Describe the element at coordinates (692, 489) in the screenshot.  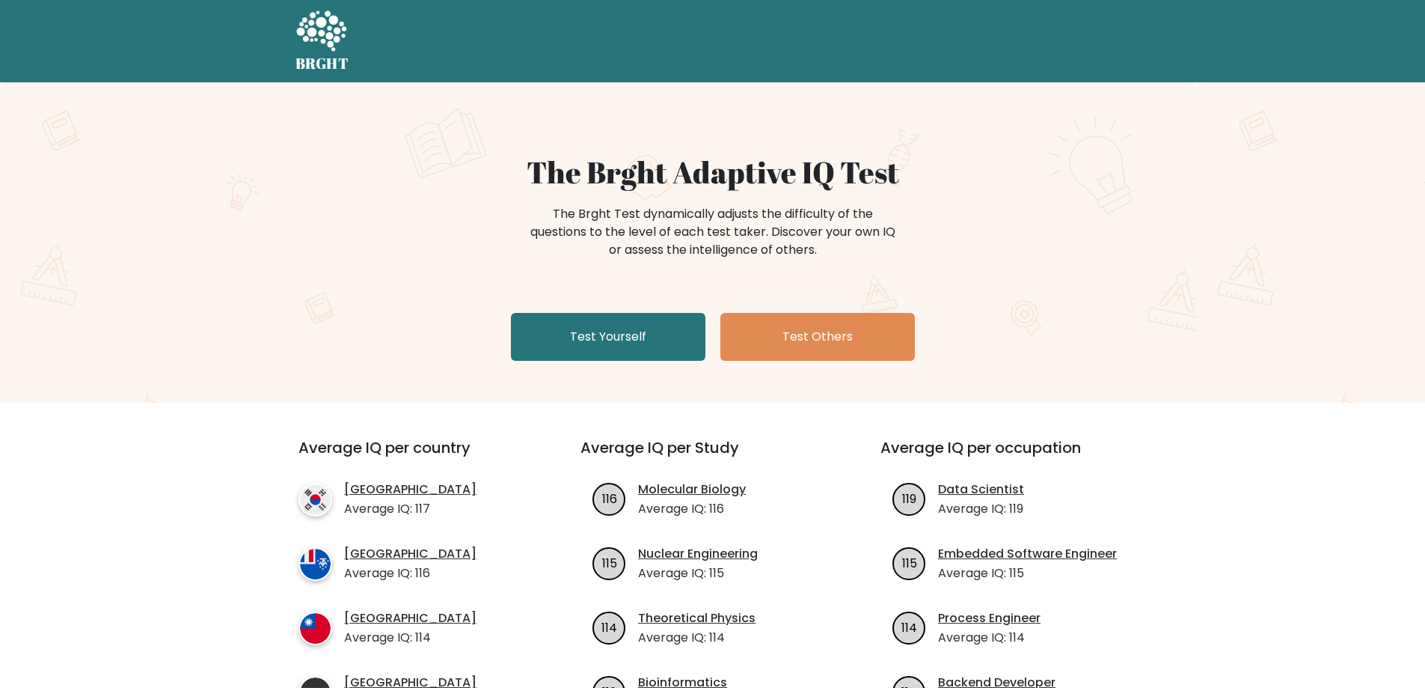
I see `a: Molecular Biology` at that location.